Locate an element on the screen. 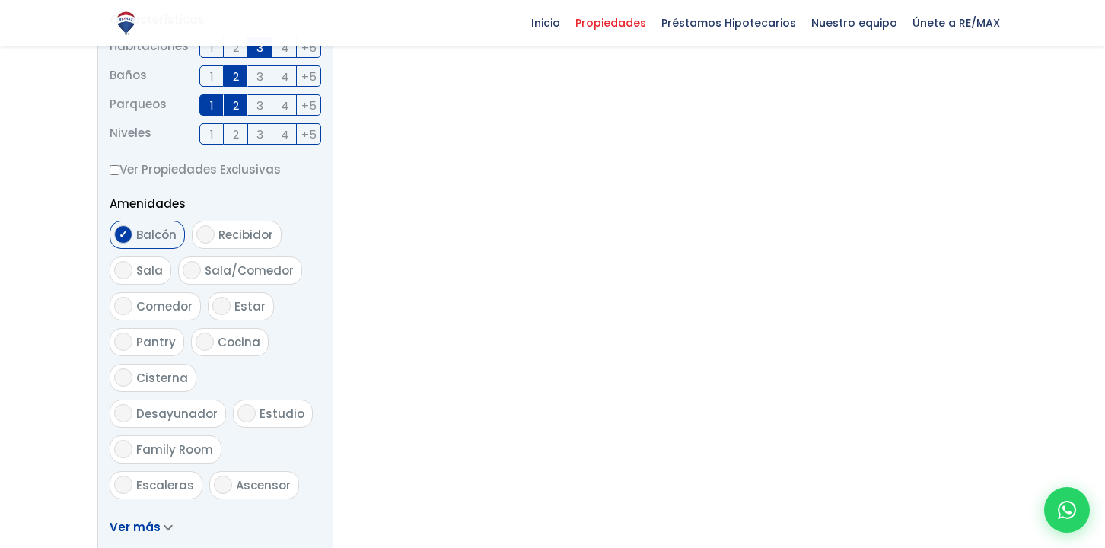  input: Recibidor is located at coordinates (205, 234).